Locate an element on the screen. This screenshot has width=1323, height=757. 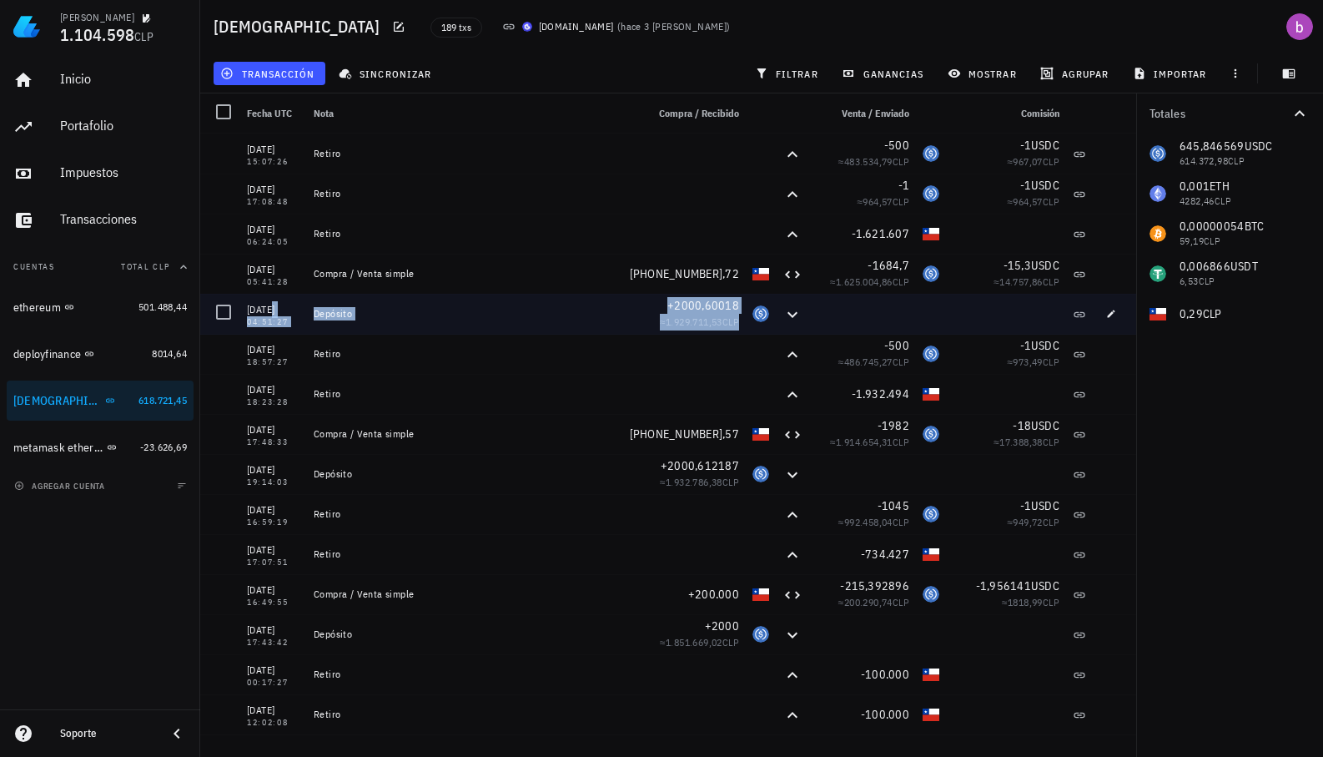
button: sincronizar is located at coordinates (387, 73).